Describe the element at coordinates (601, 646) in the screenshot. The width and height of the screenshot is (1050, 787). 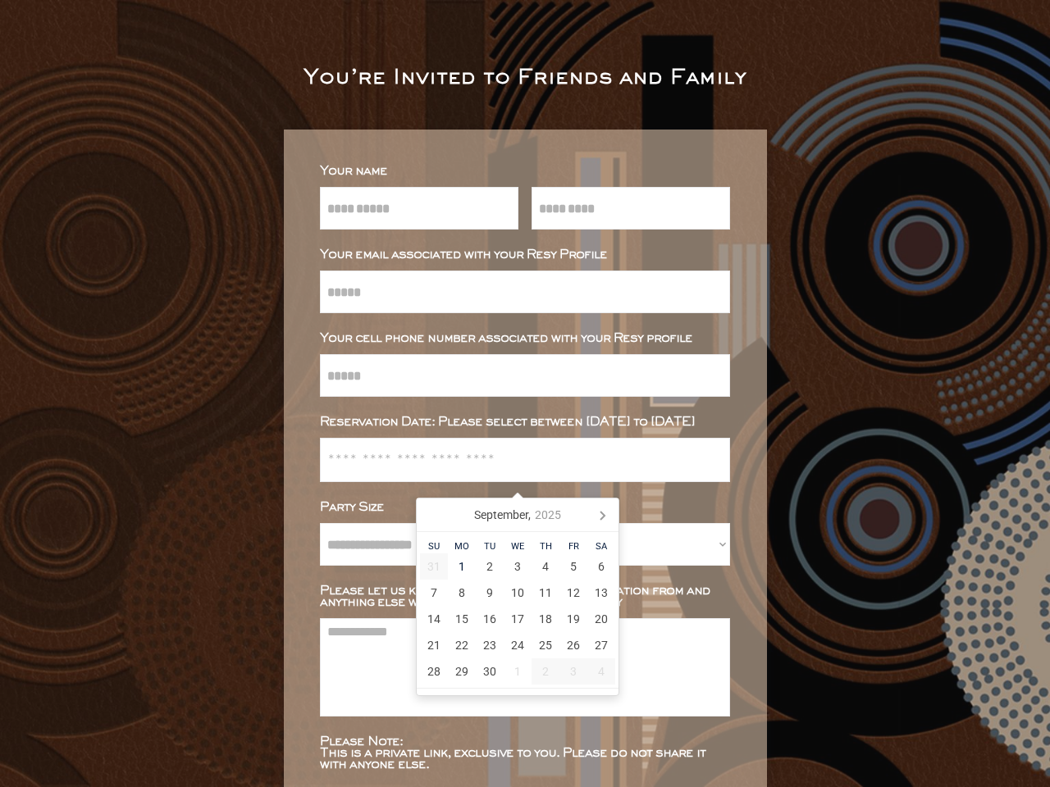
I see `div: 27` at that location.